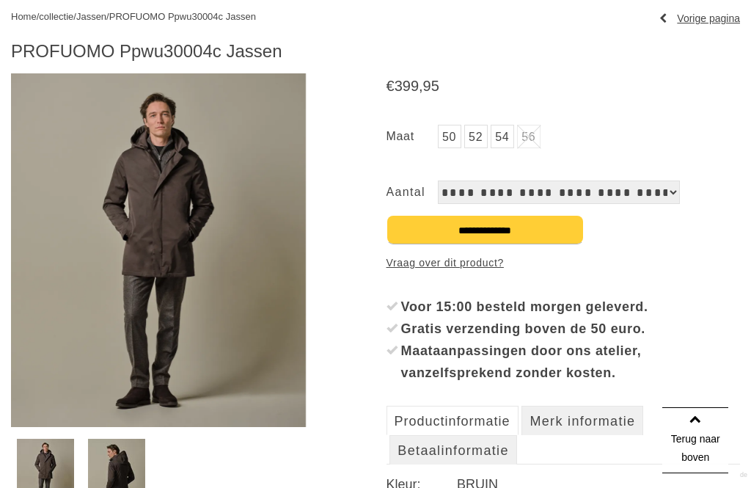  Describe the element at coordinates (476, 136) in the screenshot. I see `a: 52` at that location.